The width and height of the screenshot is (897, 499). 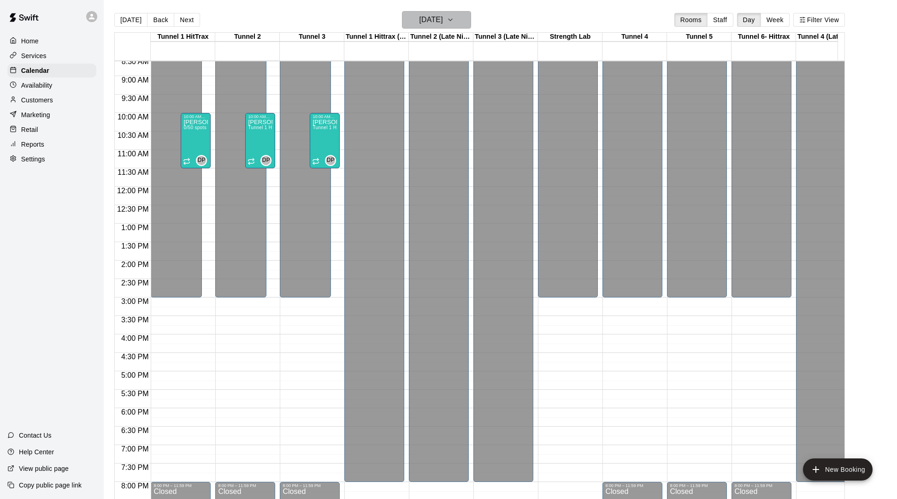 I want to click on a: Customers, so click(x=52, y=100).